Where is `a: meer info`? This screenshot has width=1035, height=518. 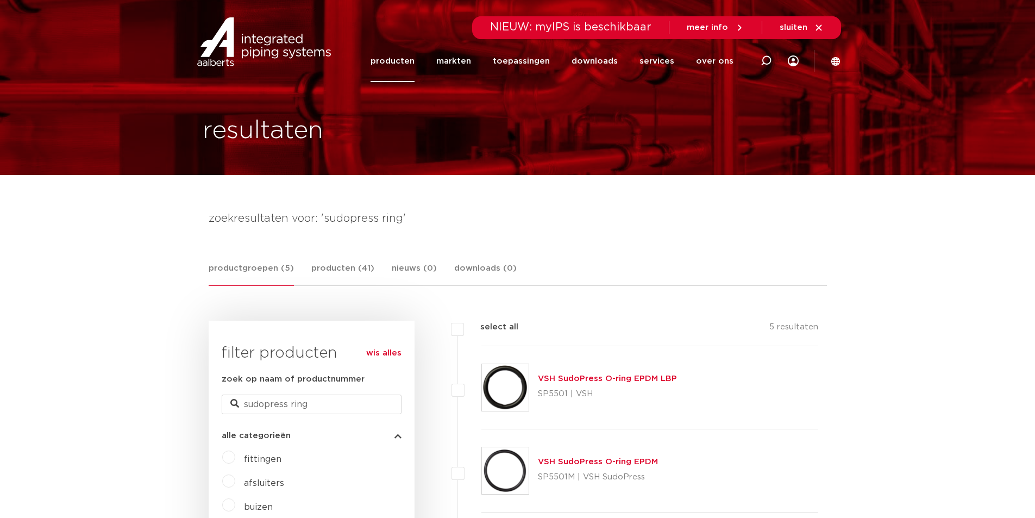 a: meer info is located at coordinates (715, 28).